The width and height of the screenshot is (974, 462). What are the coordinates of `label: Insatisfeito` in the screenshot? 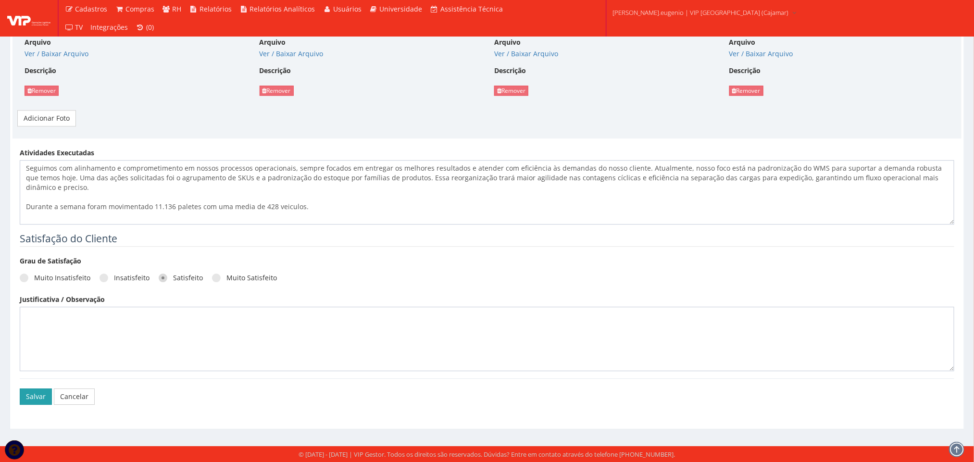 It's located at (124, 278).